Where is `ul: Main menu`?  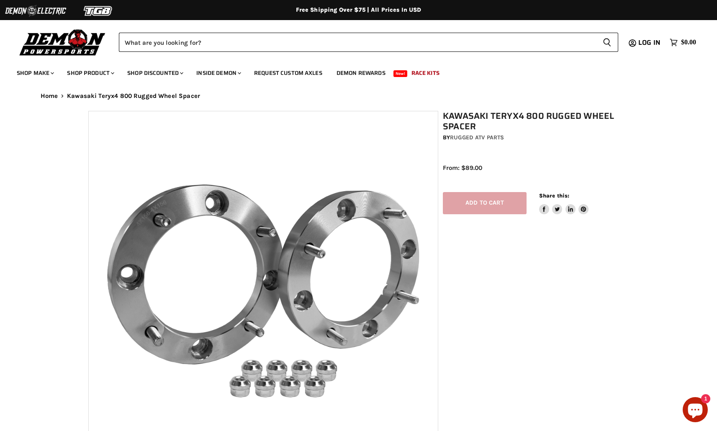
ul: Main menu is located at coordinates (352, 71).